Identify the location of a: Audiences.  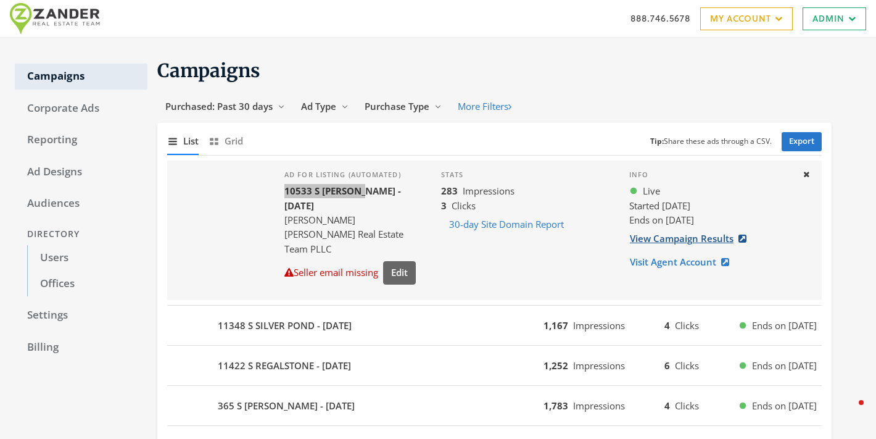
(81, 204).